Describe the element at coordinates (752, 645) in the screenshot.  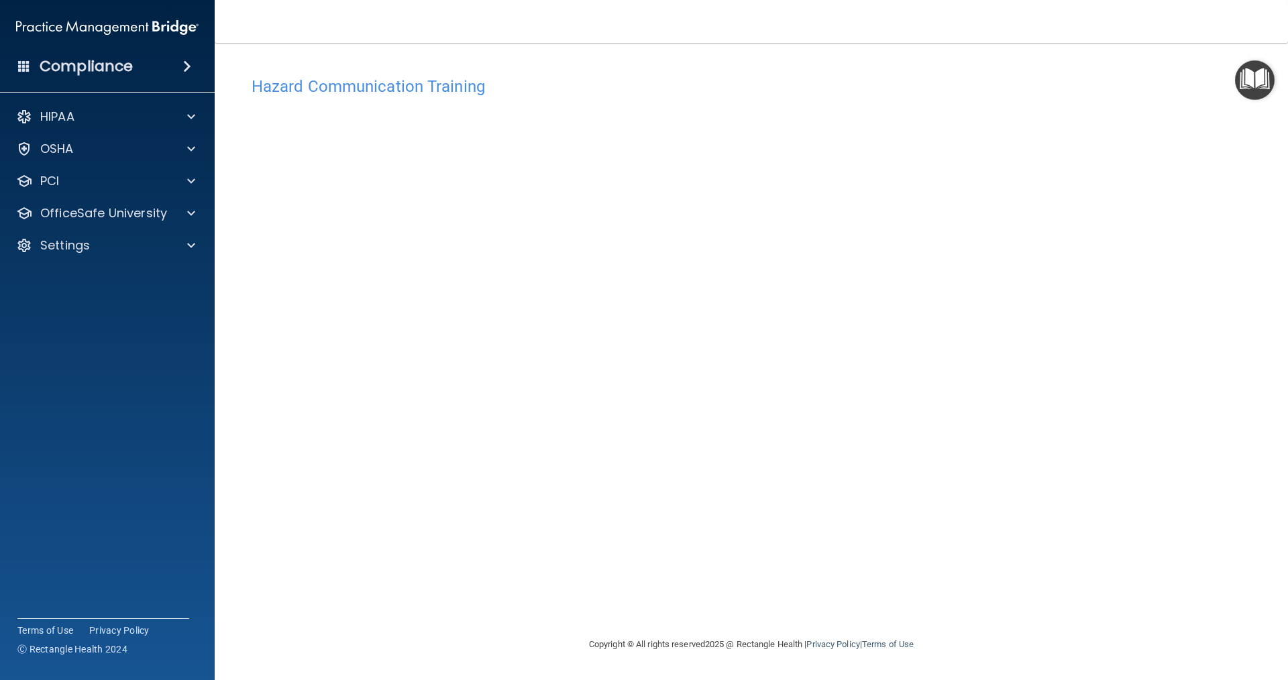
I see `div: Copyright © All rights reserved 2025 @ Rectangle Health | |` at that location.